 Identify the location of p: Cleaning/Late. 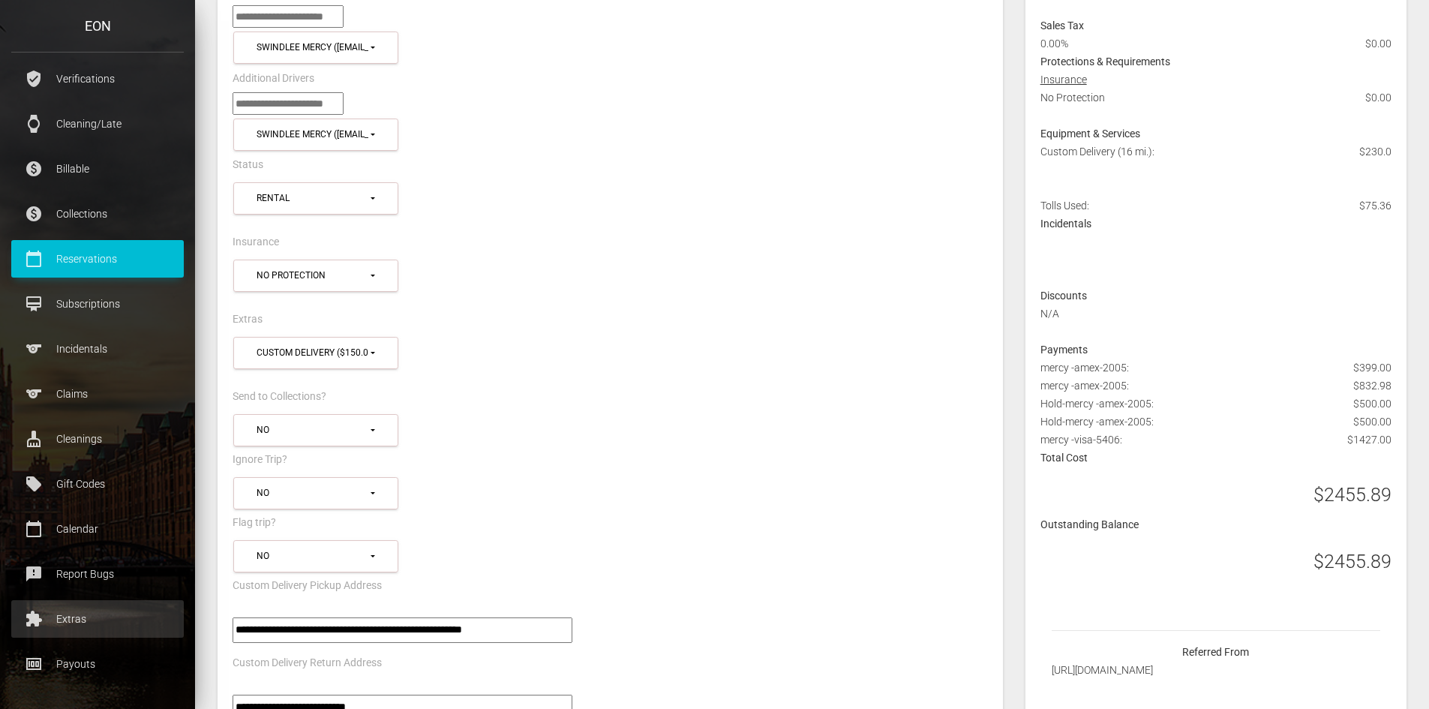
(98, 124).